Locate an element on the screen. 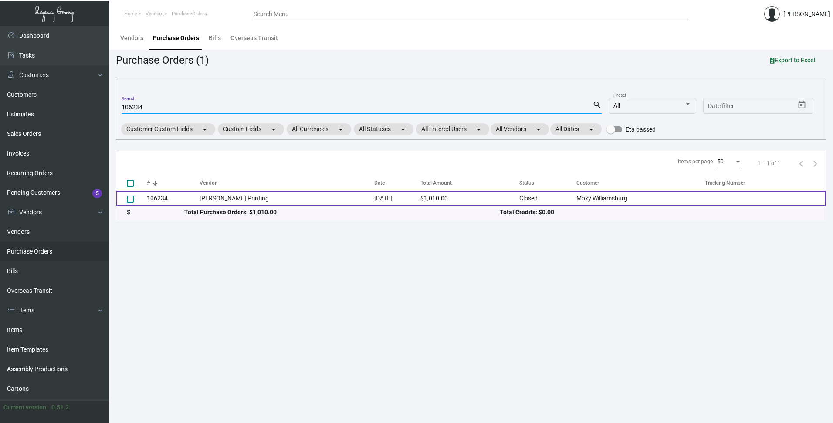 This screenshot has height=423, width=833. mat-chip: All Dates is located at coordinates (576, 129).